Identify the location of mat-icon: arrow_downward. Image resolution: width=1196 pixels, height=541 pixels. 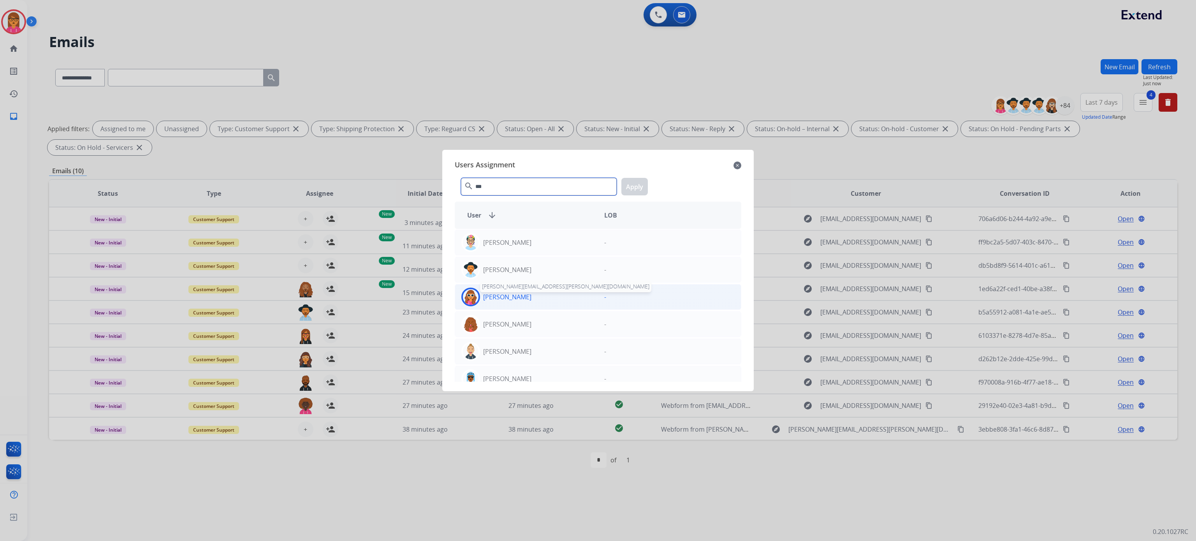
(492, 215).